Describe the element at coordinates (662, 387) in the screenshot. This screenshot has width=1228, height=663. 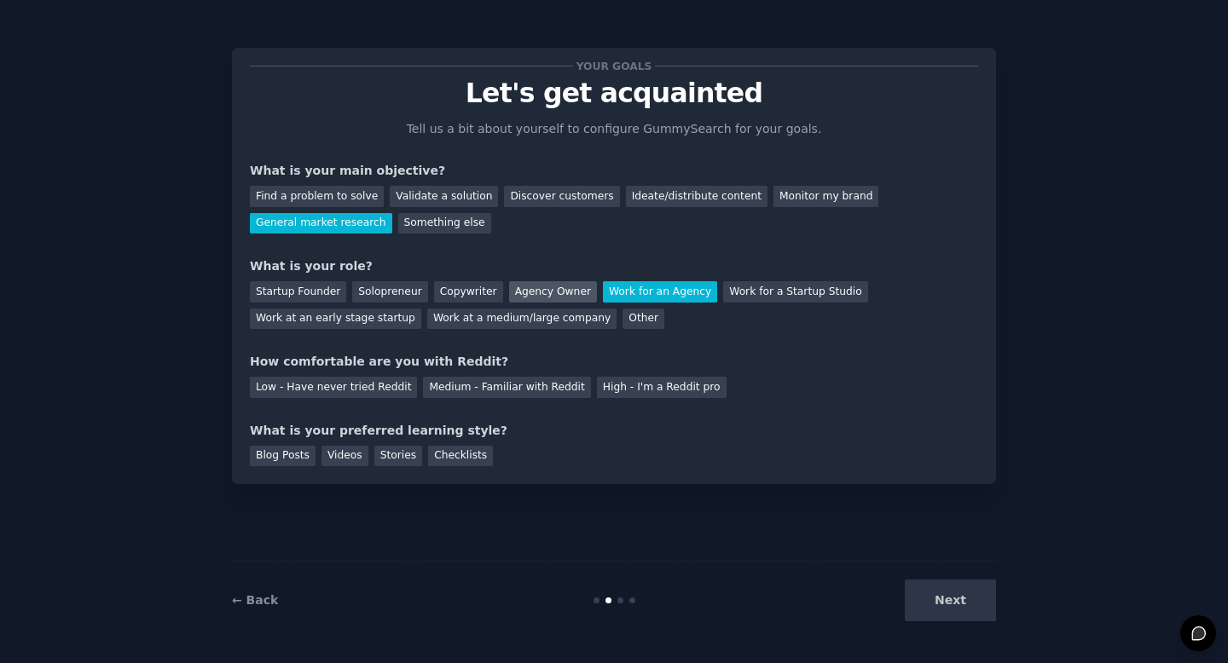
I see `div: High - I'm a Reddit pro` at that location.